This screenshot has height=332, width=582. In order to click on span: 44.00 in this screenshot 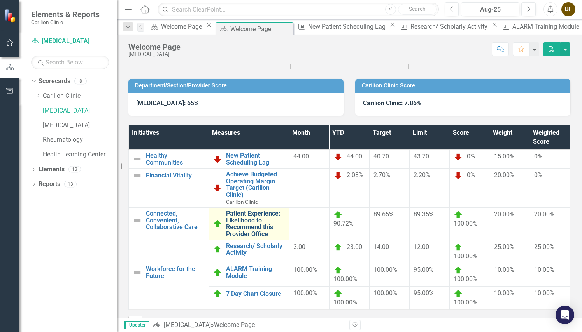, I will do `click(354, 156)`.